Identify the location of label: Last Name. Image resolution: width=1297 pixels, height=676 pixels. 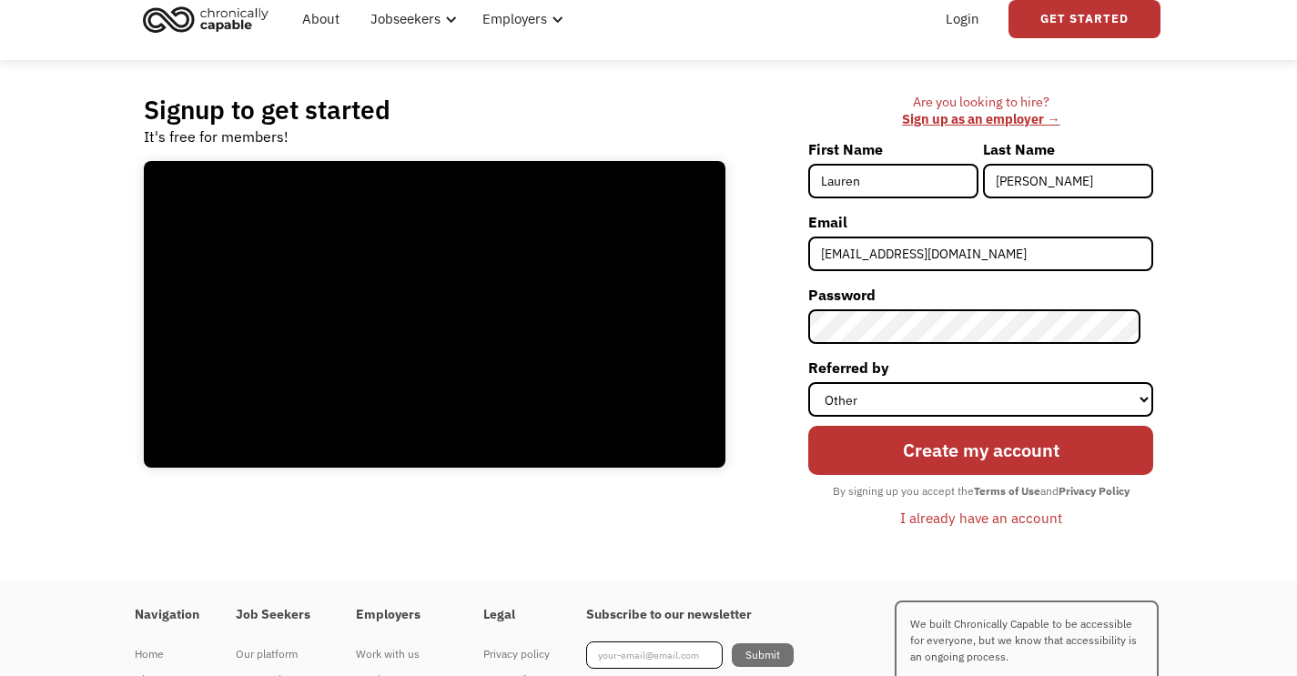
(1067, 149).